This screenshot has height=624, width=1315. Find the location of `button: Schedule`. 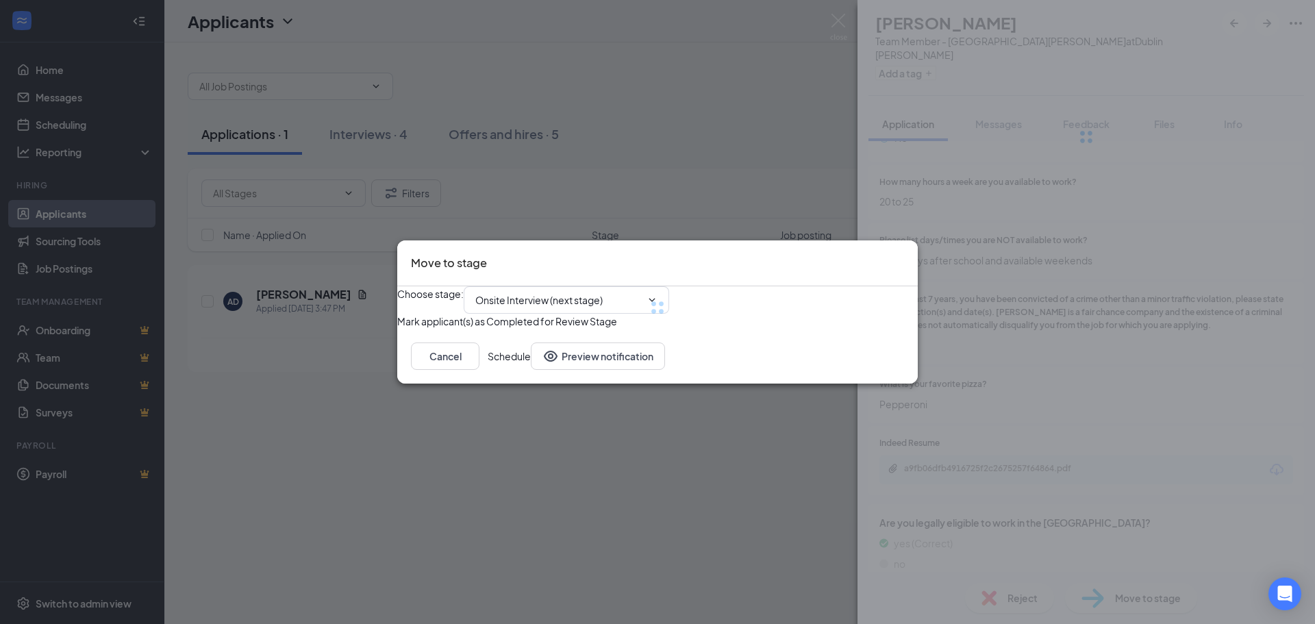

button: Schedule is located at coordinates (509, 356).